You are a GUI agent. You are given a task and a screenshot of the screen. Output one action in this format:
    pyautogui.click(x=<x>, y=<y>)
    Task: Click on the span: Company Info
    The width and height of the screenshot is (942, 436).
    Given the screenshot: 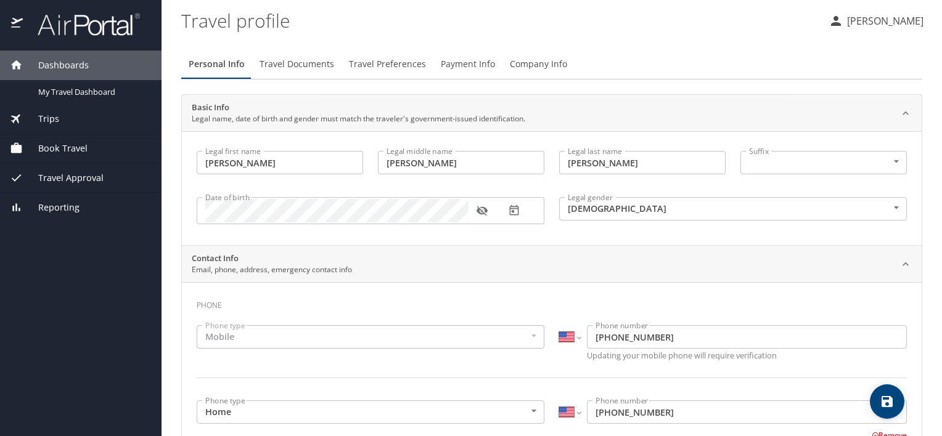 What is the action you would take?
    pyautogui.click(x=538, y=64)
    